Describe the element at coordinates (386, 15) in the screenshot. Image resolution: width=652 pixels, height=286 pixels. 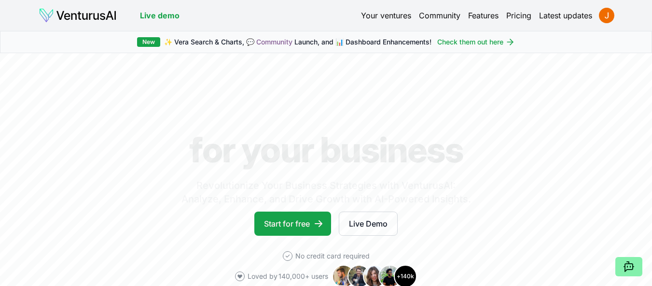
I see `a: Your ventures` at that location.